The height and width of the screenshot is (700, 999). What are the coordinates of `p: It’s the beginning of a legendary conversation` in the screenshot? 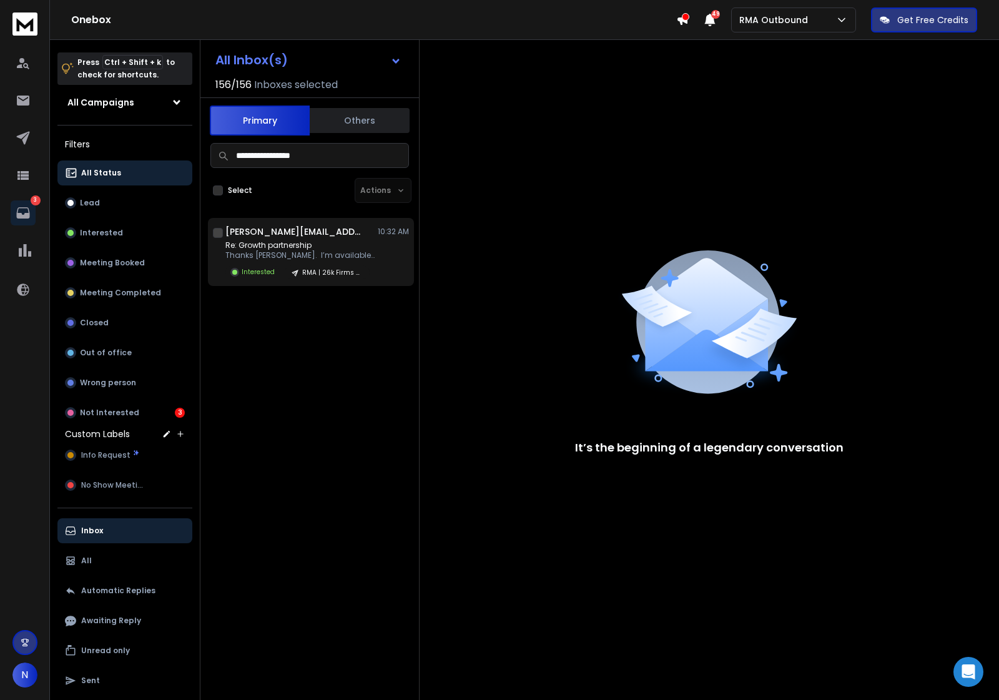 It's located at (709, 448).